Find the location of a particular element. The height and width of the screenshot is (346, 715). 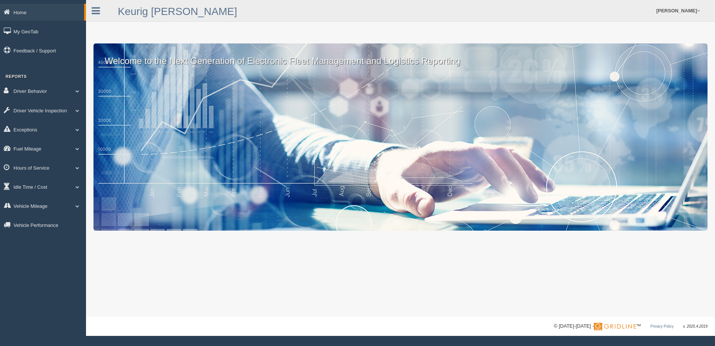

span: v. 2025.4.2019 is located at coordinates (695, 326).